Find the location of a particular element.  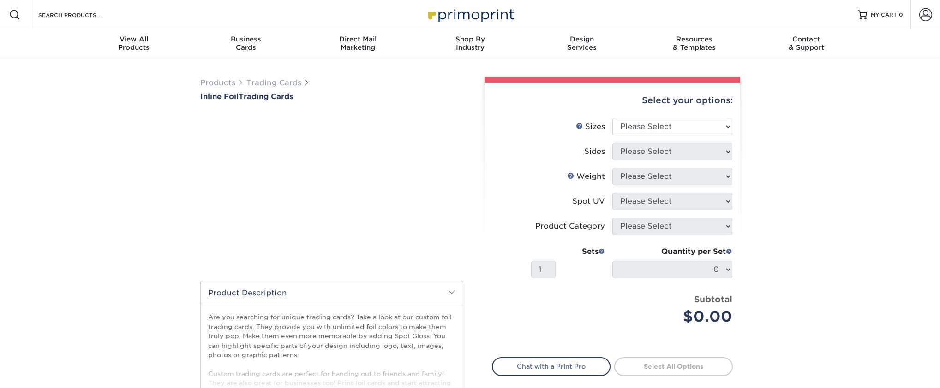

span: Design is located at coordinates (582, 39).